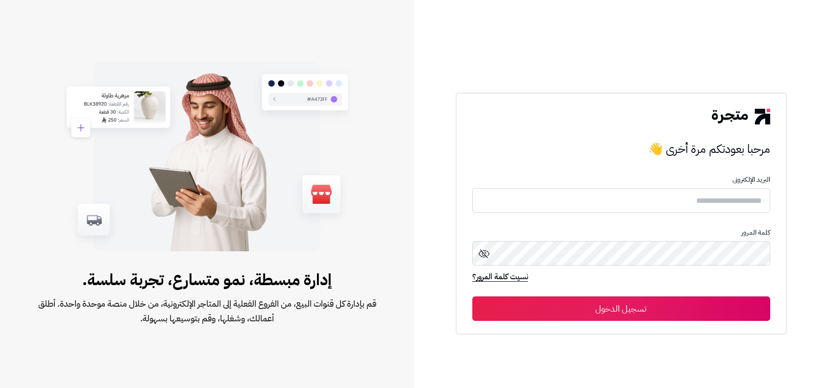  I want to click on button: تسجيل الدخول, so click(621, 308).